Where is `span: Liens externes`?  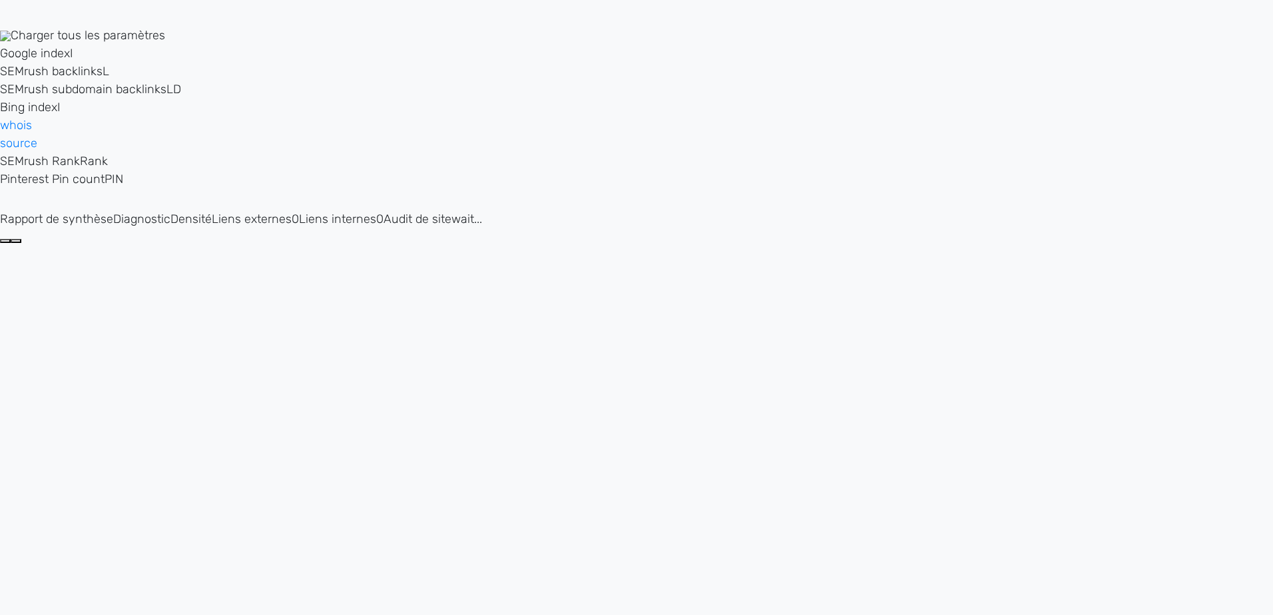 span: Liens externes is located at coordinates (252, 219).